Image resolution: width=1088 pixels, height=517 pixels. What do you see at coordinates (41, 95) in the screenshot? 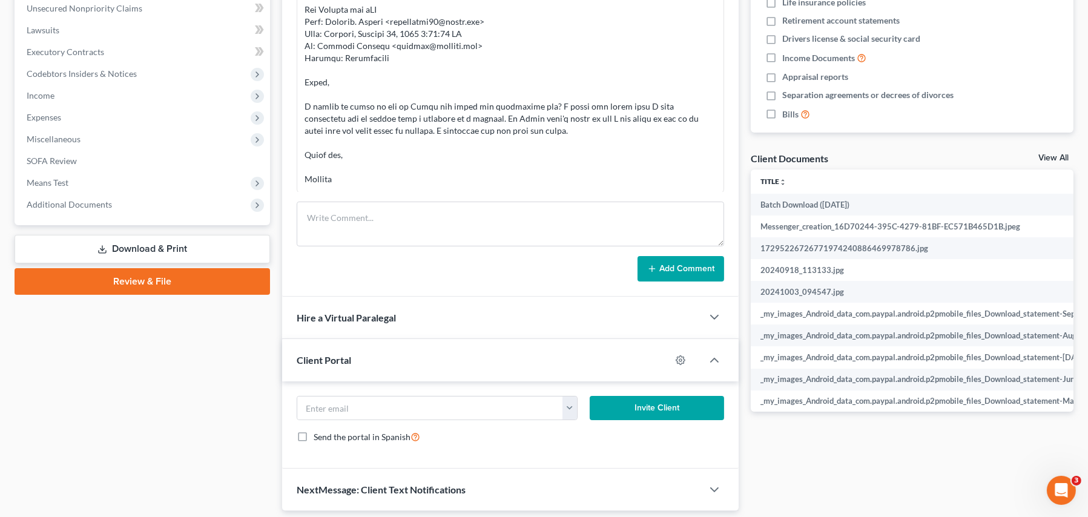
I see `span: Income` at bounding box center [41, 95].